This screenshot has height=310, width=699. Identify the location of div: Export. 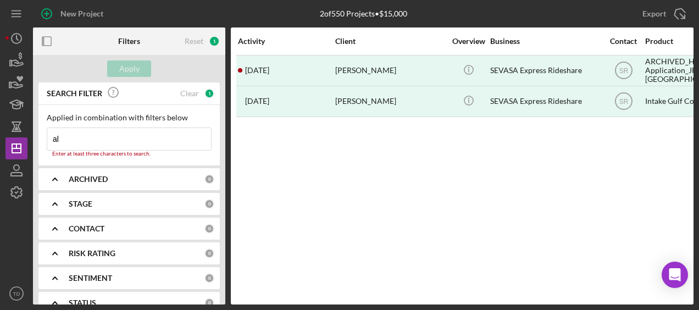
(654, 14).